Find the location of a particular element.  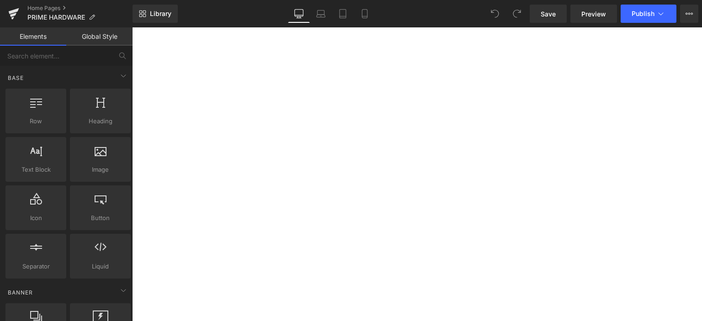

a: Home Pages is located at coordinates (80, 8).